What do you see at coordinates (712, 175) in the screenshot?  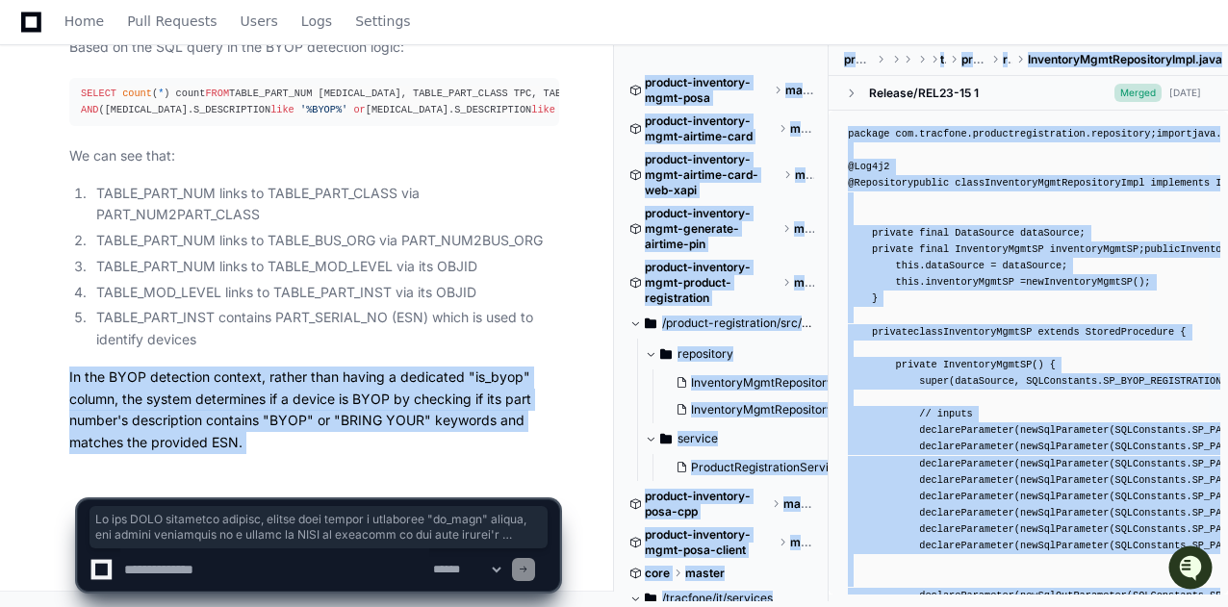 I see `span: product-inventory-mgmt-airtime-card-web-xapi` at bounding box center [712, 175].